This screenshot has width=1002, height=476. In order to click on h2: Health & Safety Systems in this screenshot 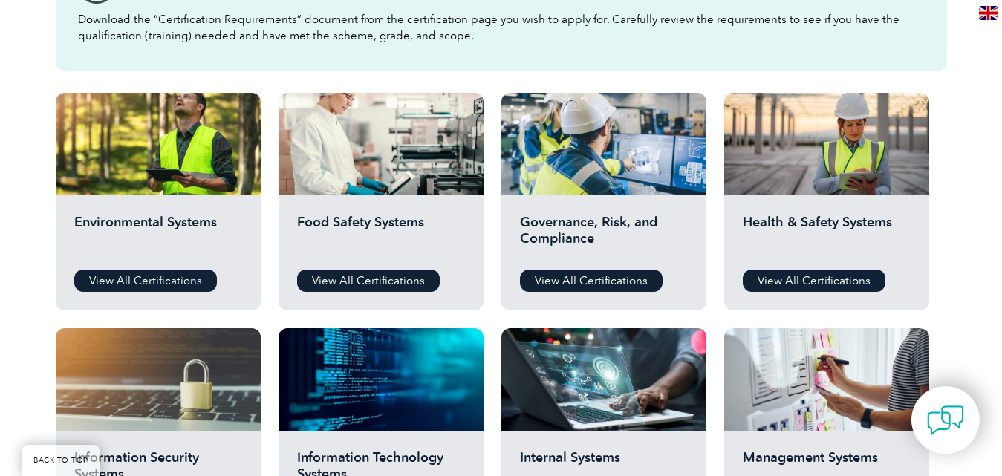, I will do `click(827, 236)`.